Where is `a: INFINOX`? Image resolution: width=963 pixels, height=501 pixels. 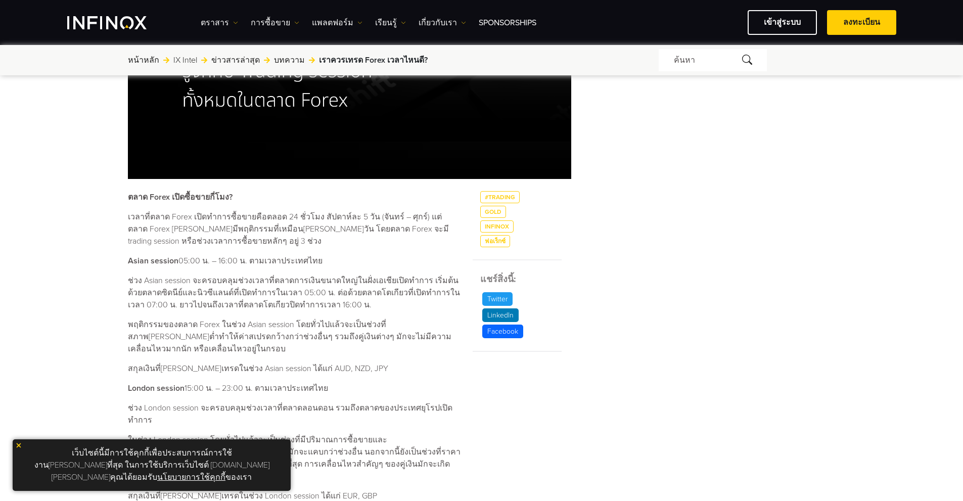
a: INFINOX is located at coordinates (497, 226).